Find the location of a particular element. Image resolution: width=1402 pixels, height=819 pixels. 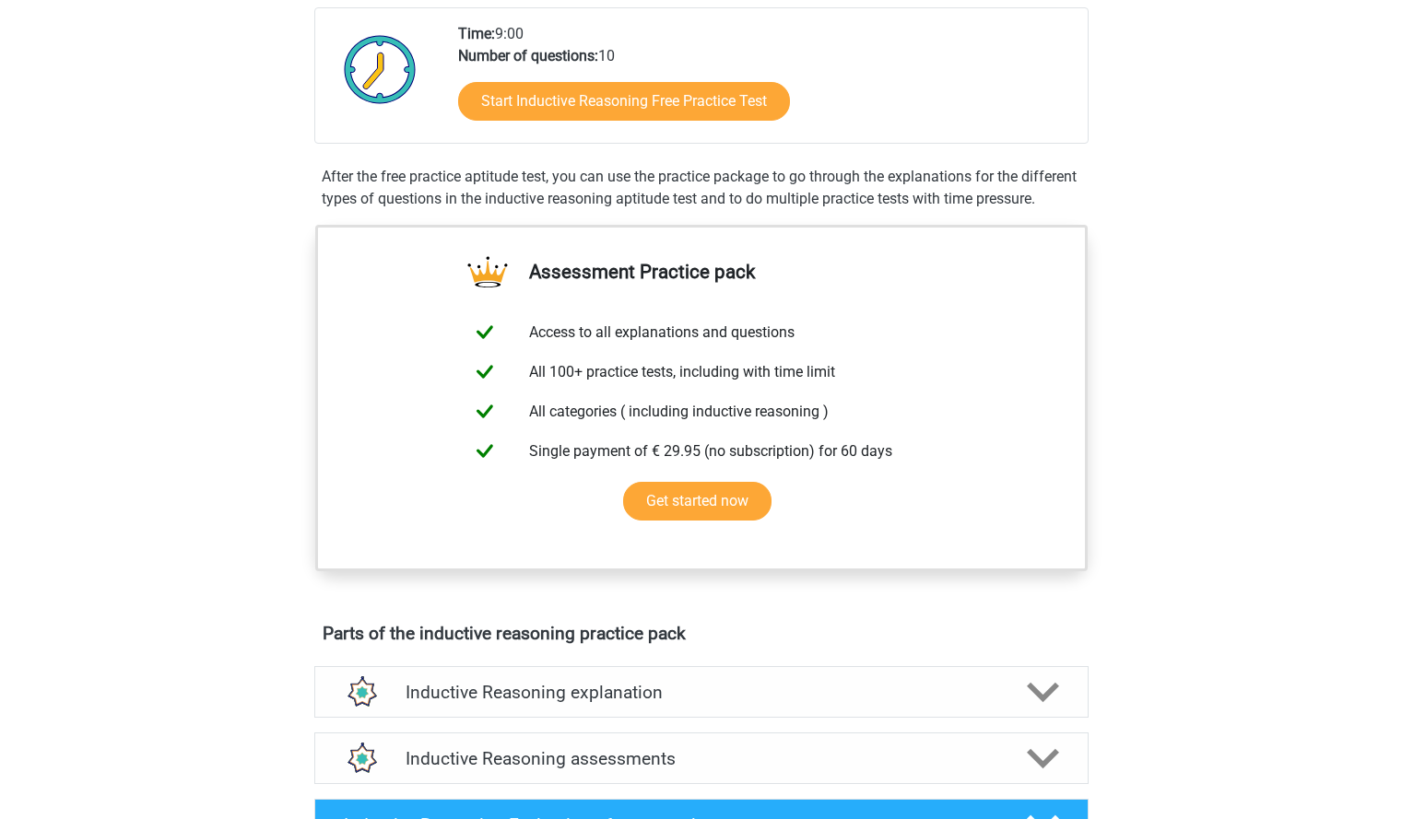

h4: Parts of the inductive reasoning practice pack is located at coordinates (701, 633).